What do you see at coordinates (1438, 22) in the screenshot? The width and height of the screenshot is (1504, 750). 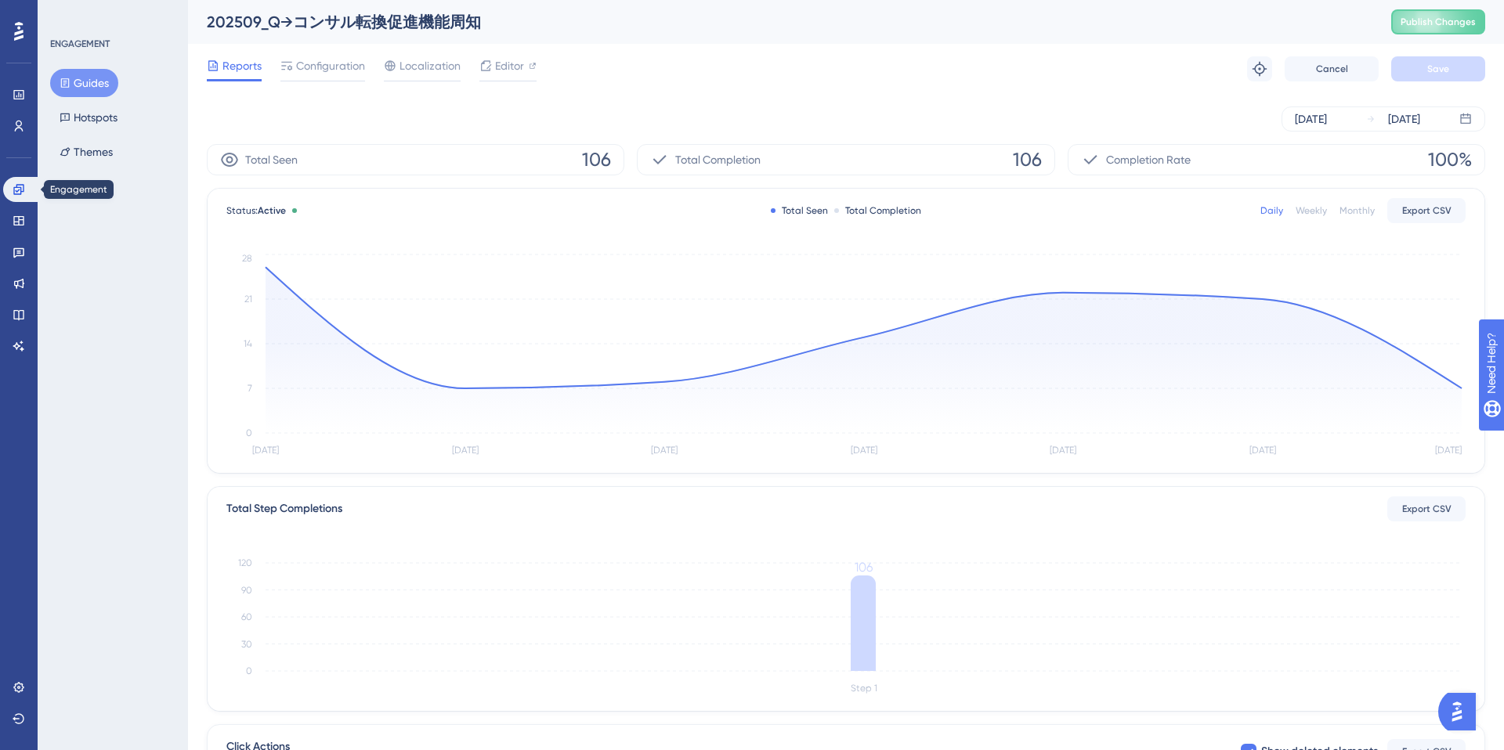 I see `button: Publish Changes` at bounding box center [1438, 22].